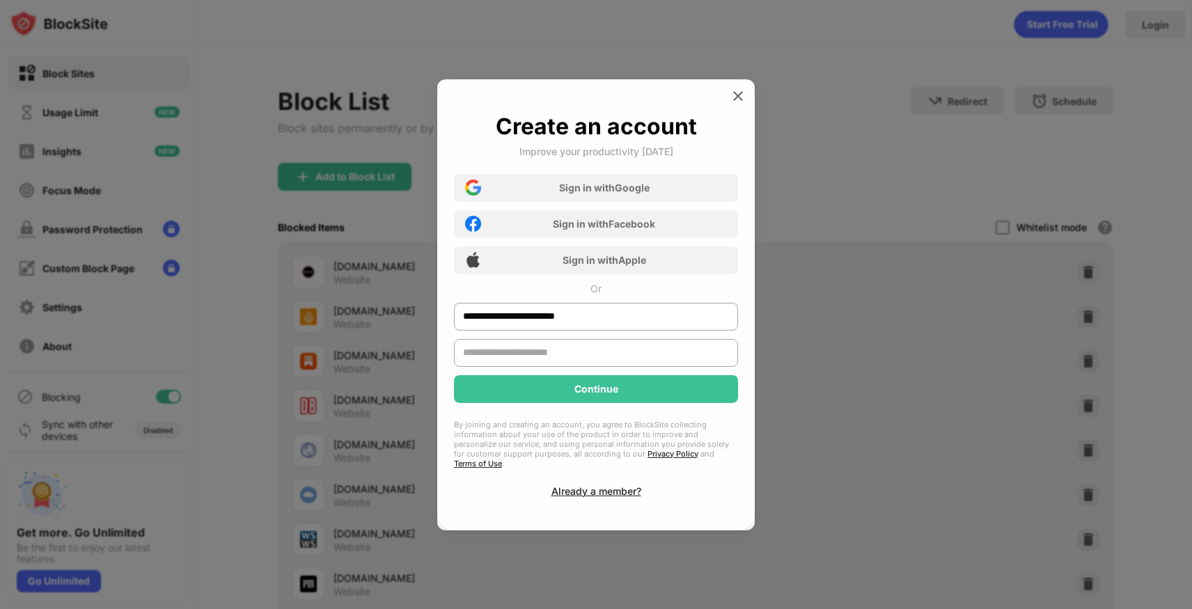 The image size is (1192, 609). I want to click on img: google-icon.png, so click(473, 187).